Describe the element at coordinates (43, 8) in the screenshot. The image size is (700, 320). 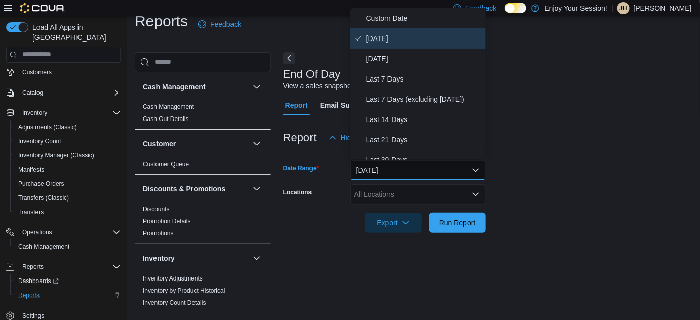
I see `img: Cova` at that location.